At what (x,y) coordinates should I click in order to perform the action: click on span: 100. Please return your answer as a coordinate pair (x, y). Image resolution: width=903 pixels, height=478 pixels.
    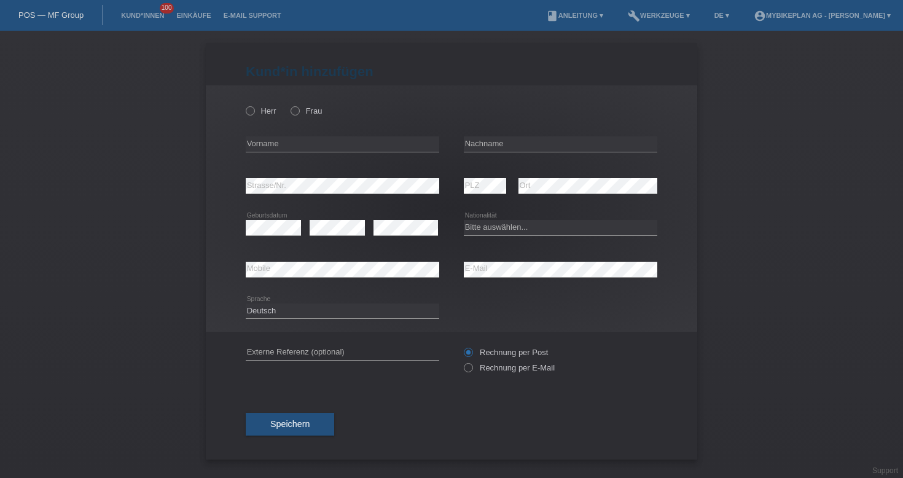
    Looking at the image, I should click on (167, 8).